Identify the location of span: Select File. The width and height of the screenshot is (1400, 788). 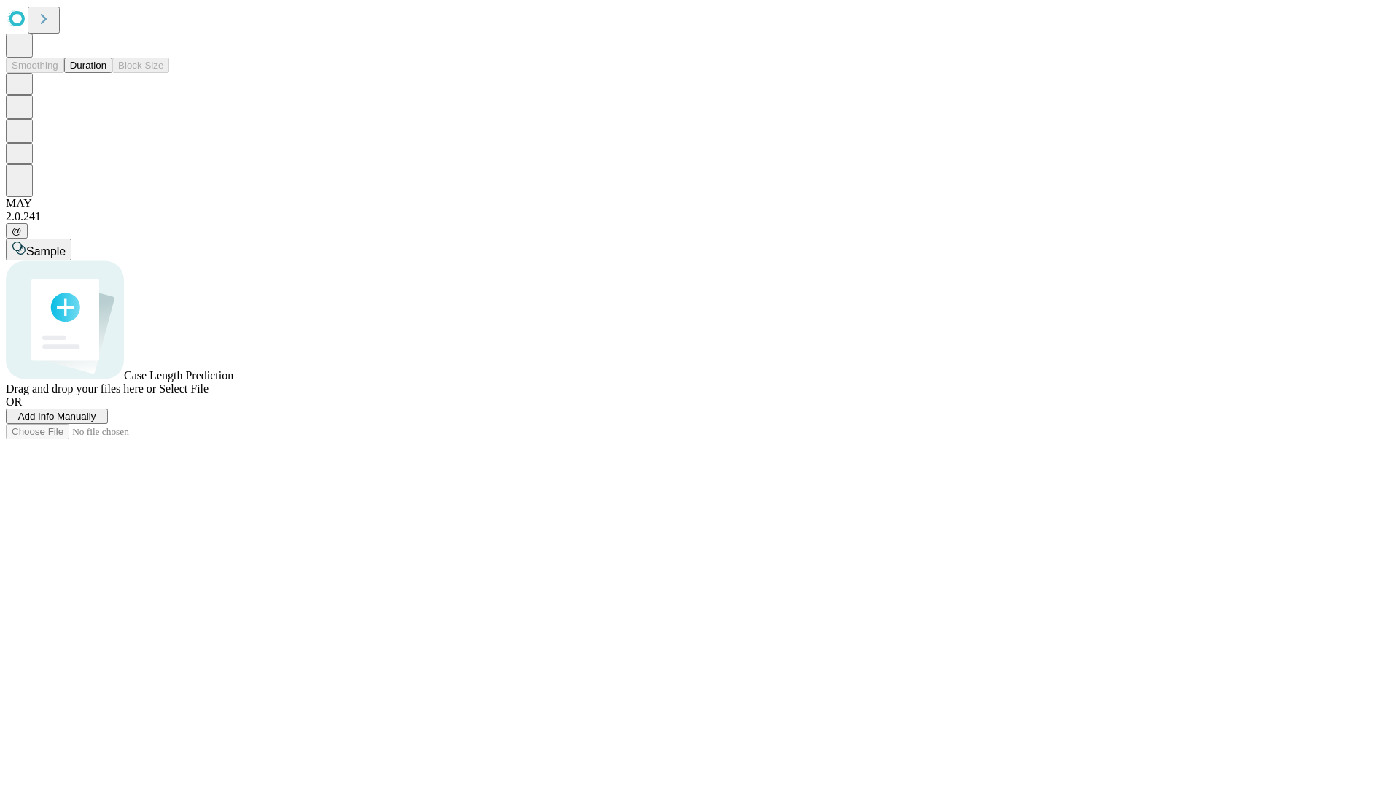
(184, 388).